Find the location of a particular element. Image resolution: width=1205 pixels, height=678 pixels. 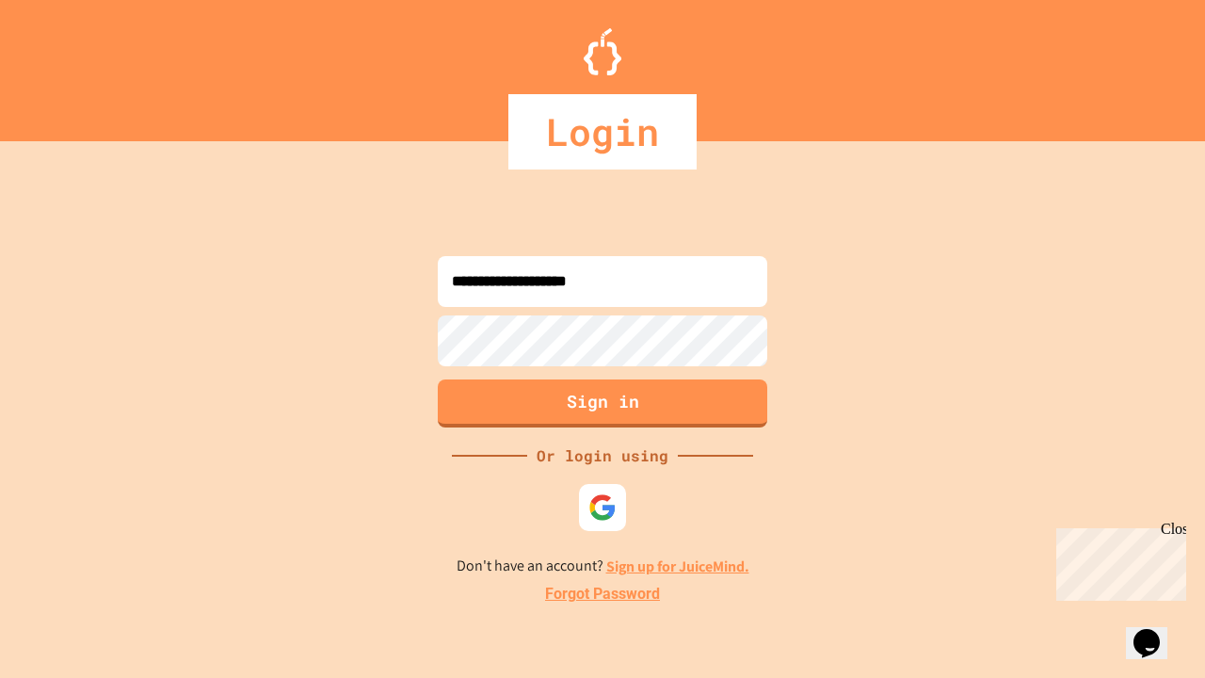

a: Forgot Password is located at coordinates (602, 594).